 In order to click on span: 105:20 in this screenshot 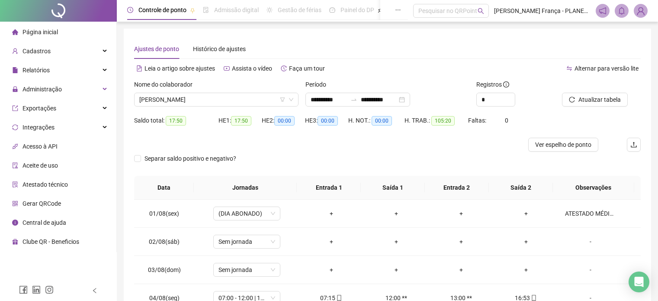, I will do `click(443, 121)`.